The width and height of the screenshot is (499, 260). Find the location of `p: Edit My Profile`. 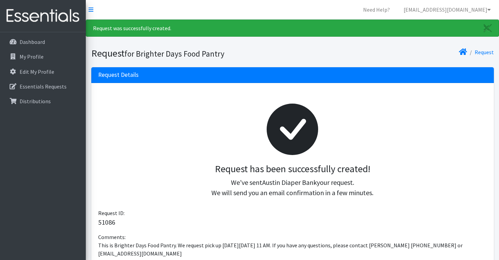

p: Edit My Profile is located at coordinates (37, 72).